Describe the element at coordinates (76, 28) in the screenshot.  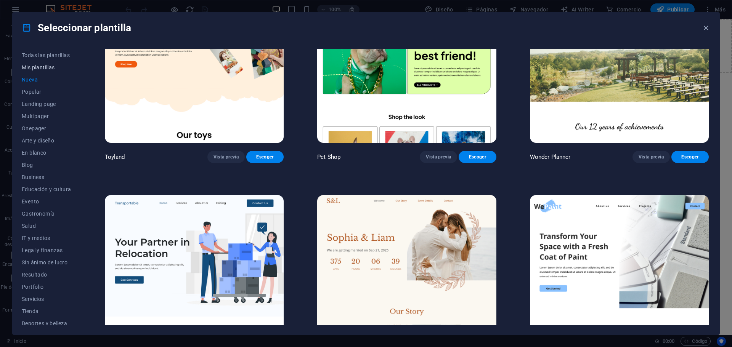
I see `h4: Seleccionar plantilla` at that location.